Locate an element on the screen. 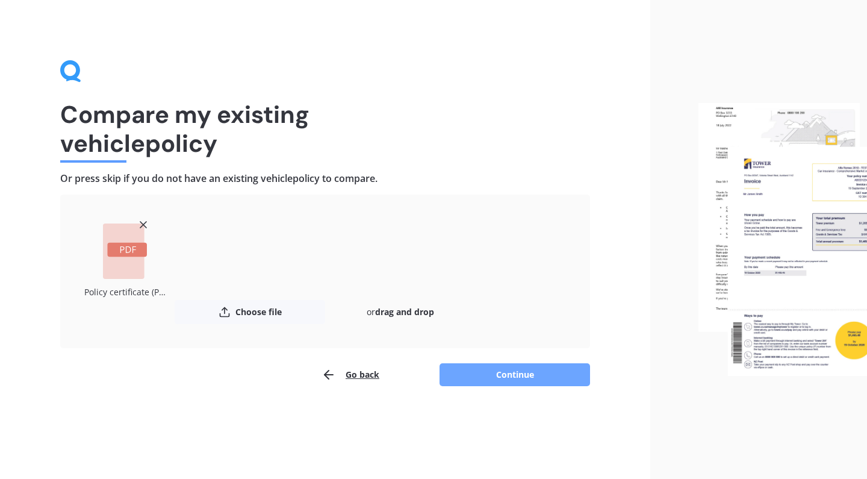  h1: Compare my existing vehicle policy is located at coordinates (325, 129).